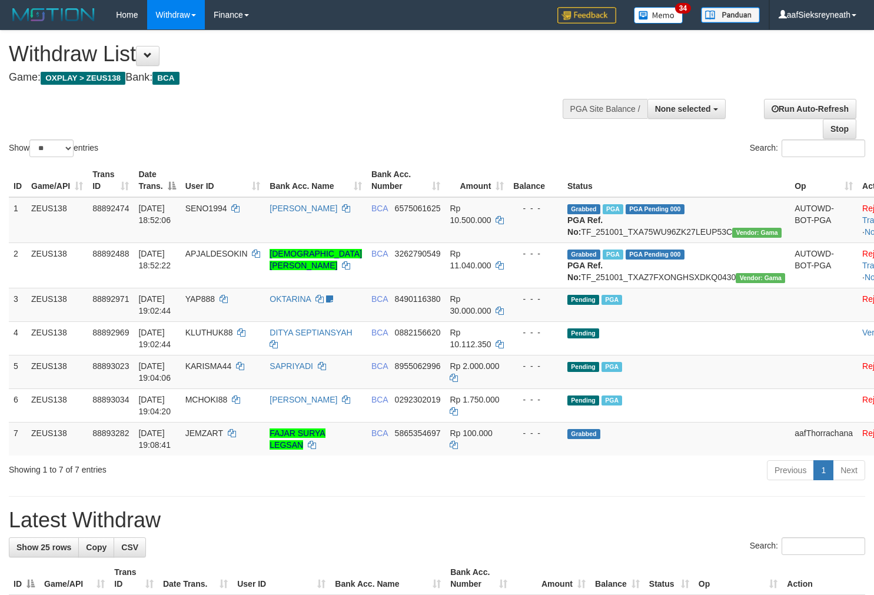  What do you see at coordinates (658, 15) in the screenshot?
I see `img: Button%20Memo.svg` at bounding box center [658, 15].